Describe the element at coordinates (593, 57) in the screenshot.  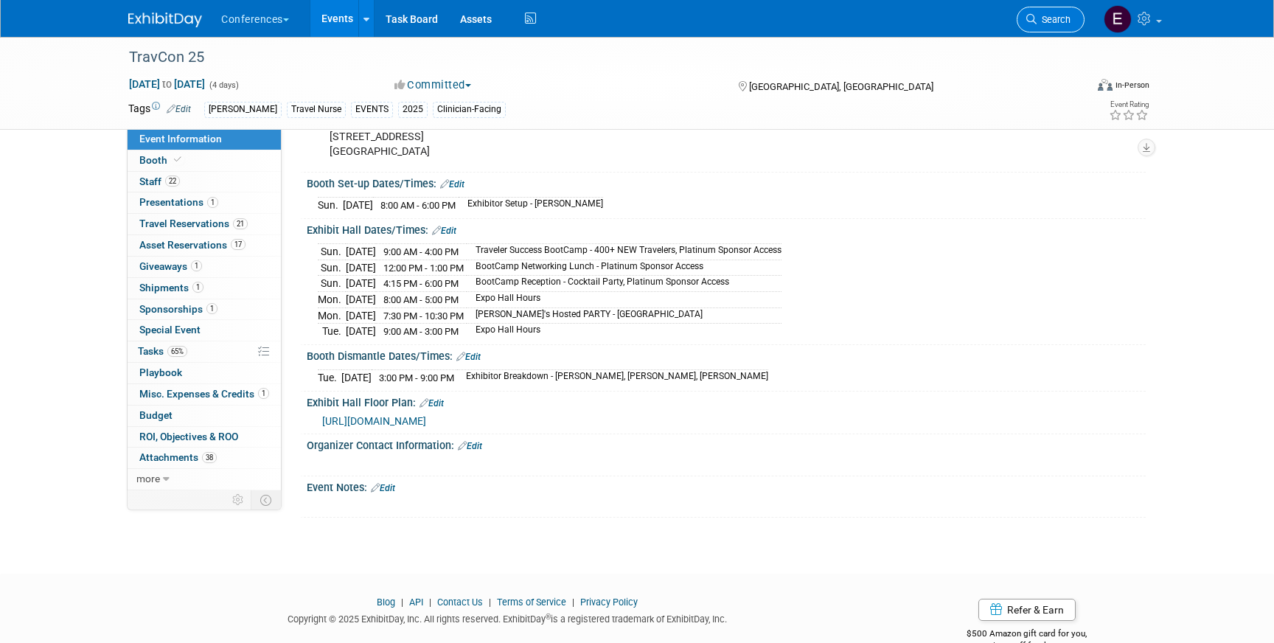
I see `div: TravCon 25` at that location.